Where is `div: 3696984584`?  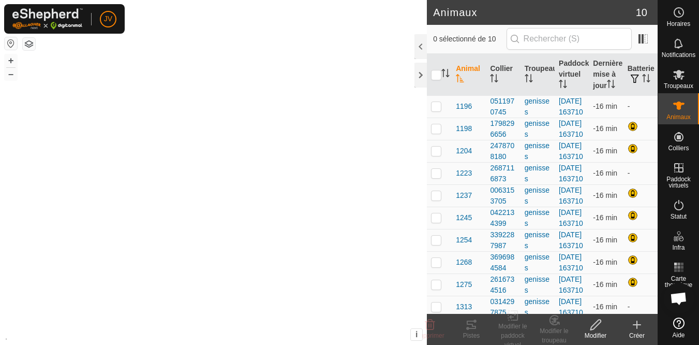
div: 3696984584 is located at coordinates (503, 262).